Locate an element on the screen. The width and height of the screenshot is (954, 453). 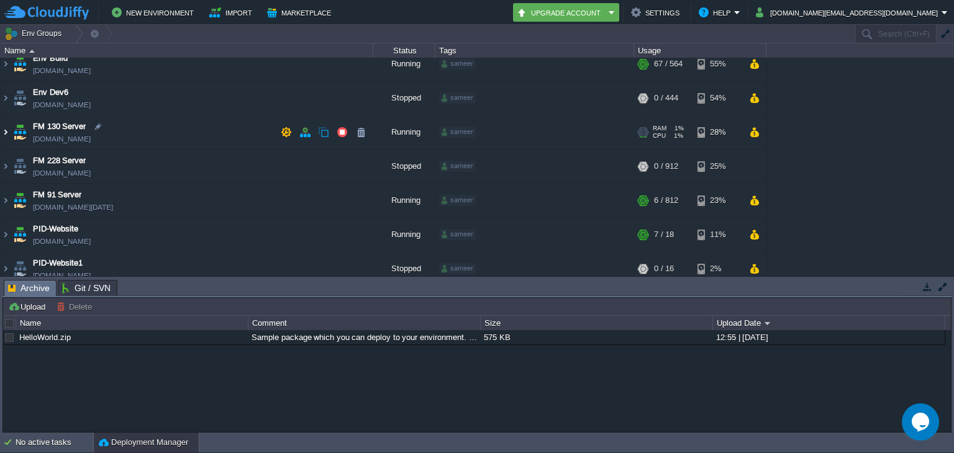
a: FM 91 Server is located at coordinates (57, 195).